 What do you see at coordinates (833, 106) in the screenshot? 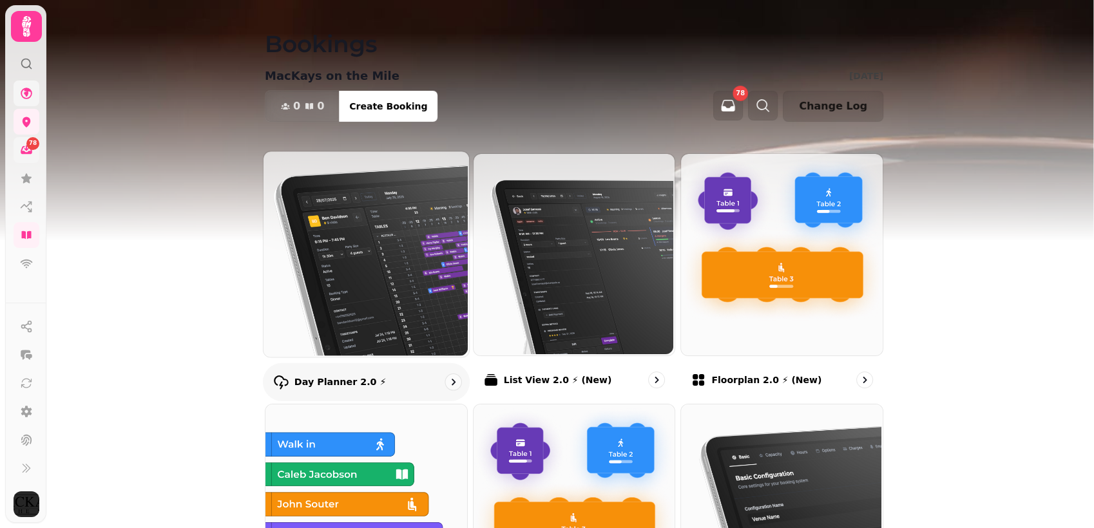
I see `button: Change Log` at bounding box center [833, 106].